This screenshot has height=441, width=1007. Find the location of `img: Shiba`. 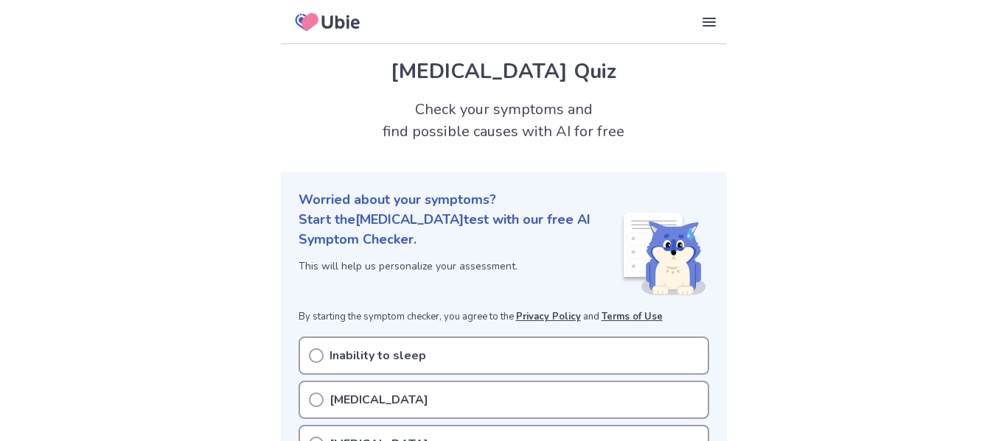

img: Shiba is located at coordinates (663, 254).